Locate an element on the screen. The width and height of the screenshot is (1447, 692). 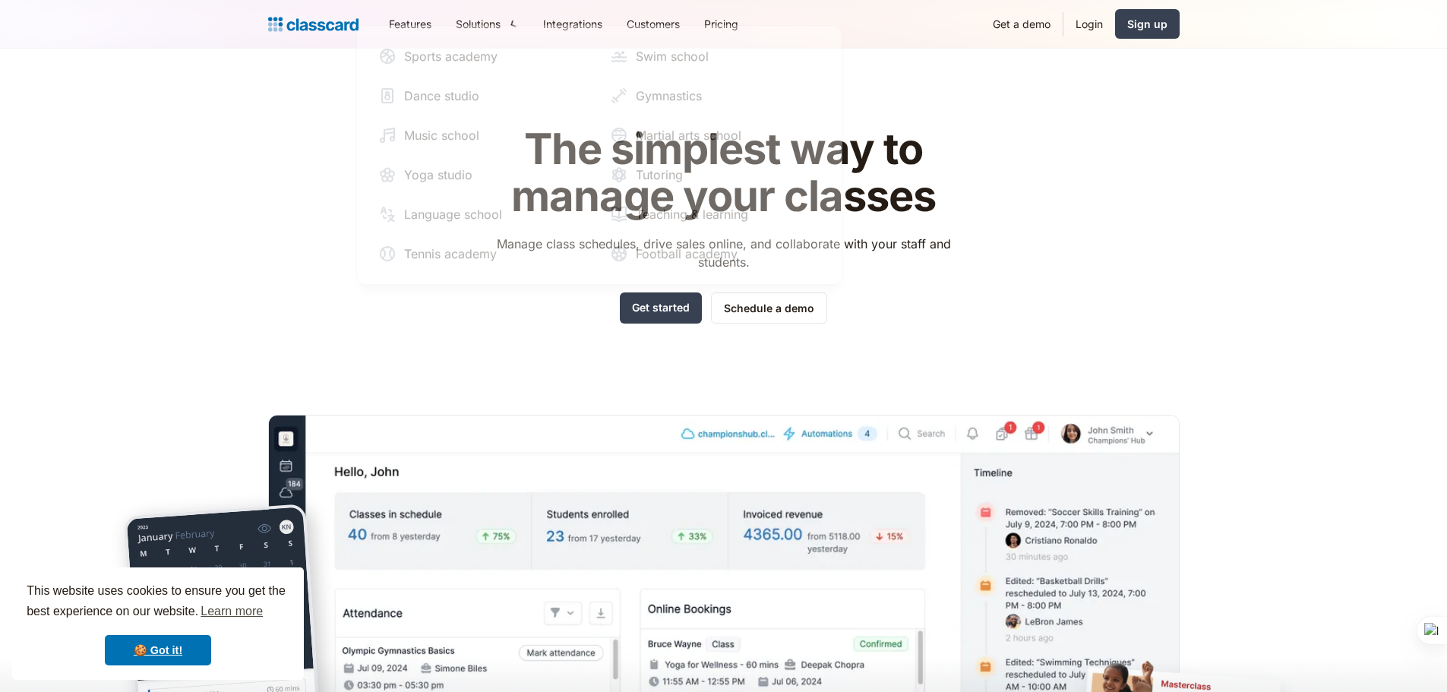
div: Tennis academy is located at coordinates (451, 254).